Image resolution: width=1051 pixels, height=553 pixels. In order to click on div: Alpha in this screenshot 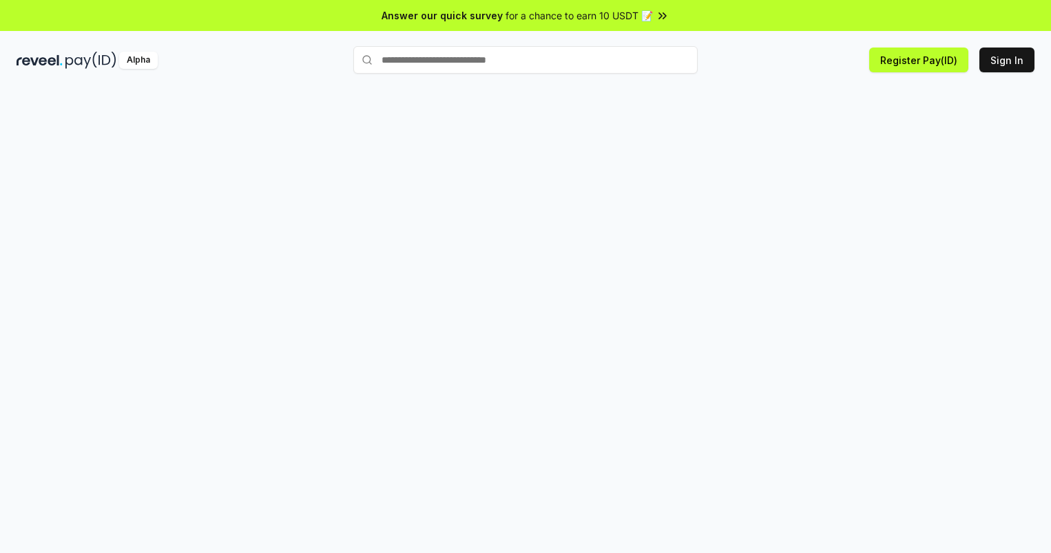, I will do `click(138, 60)`.